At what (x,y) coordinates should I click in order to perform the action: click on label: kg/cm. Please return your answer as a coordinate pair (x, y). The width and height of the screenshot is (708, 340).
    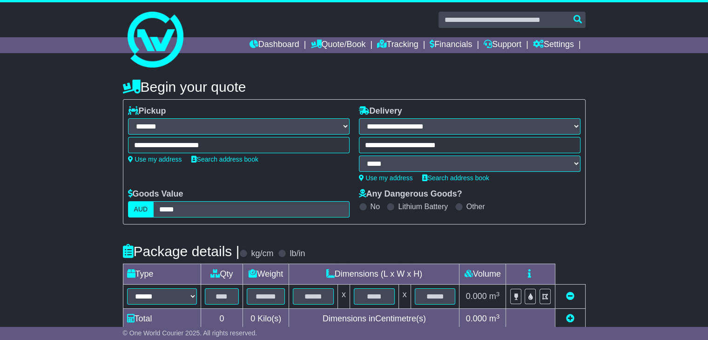
    Looking at the image, I should click on (262, 254).